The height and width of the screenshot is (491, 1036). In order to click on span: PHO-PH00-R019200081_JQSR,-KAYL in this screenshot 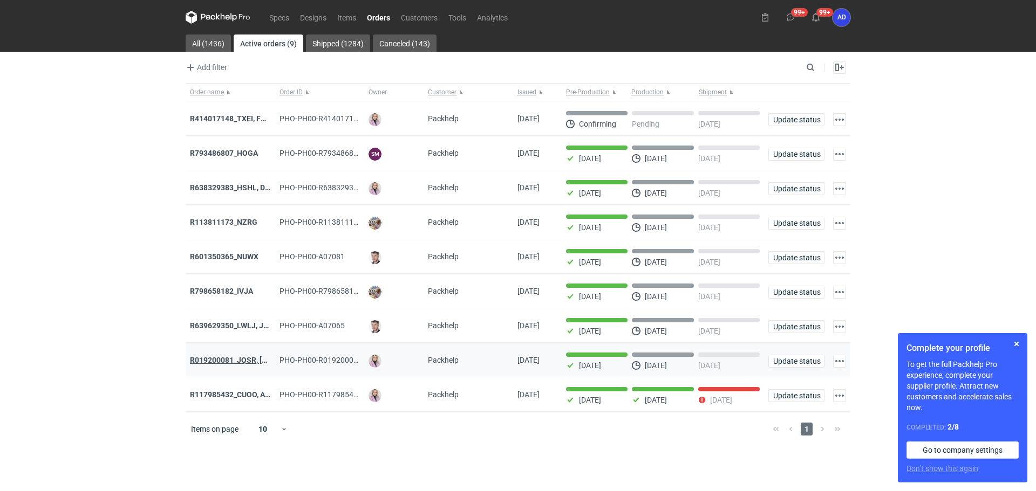, I will do `click(362, 360)`.